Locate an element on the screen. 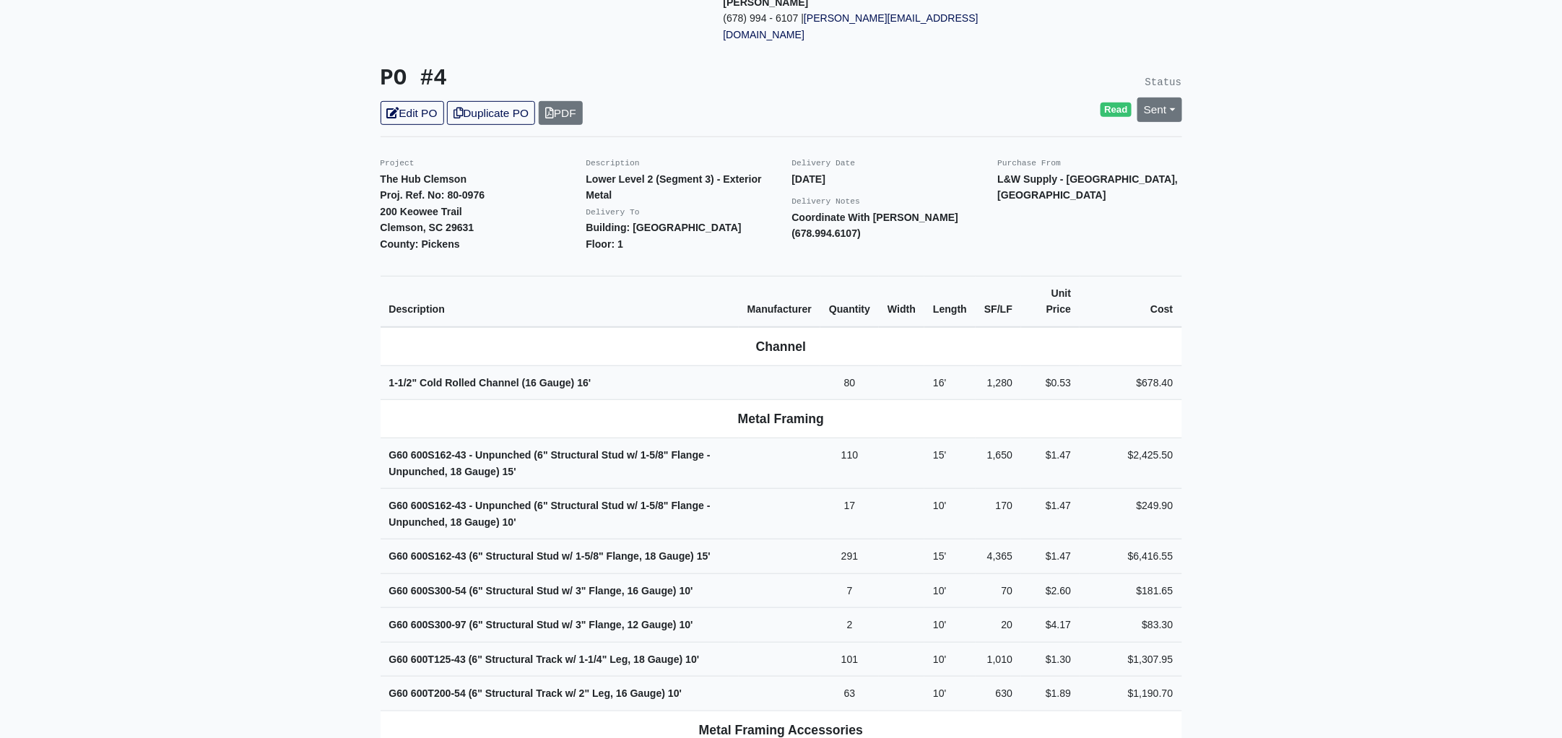 This screenshot has height=738, width=1562. th: SF/LF is located at coordinates (998, 301).